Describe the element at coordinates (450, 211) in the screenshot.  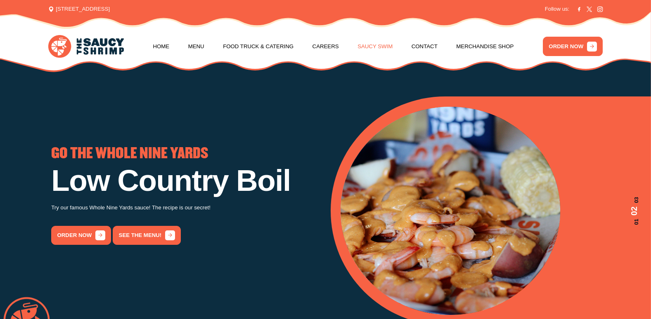
I see `img: Banner Image` at that location.